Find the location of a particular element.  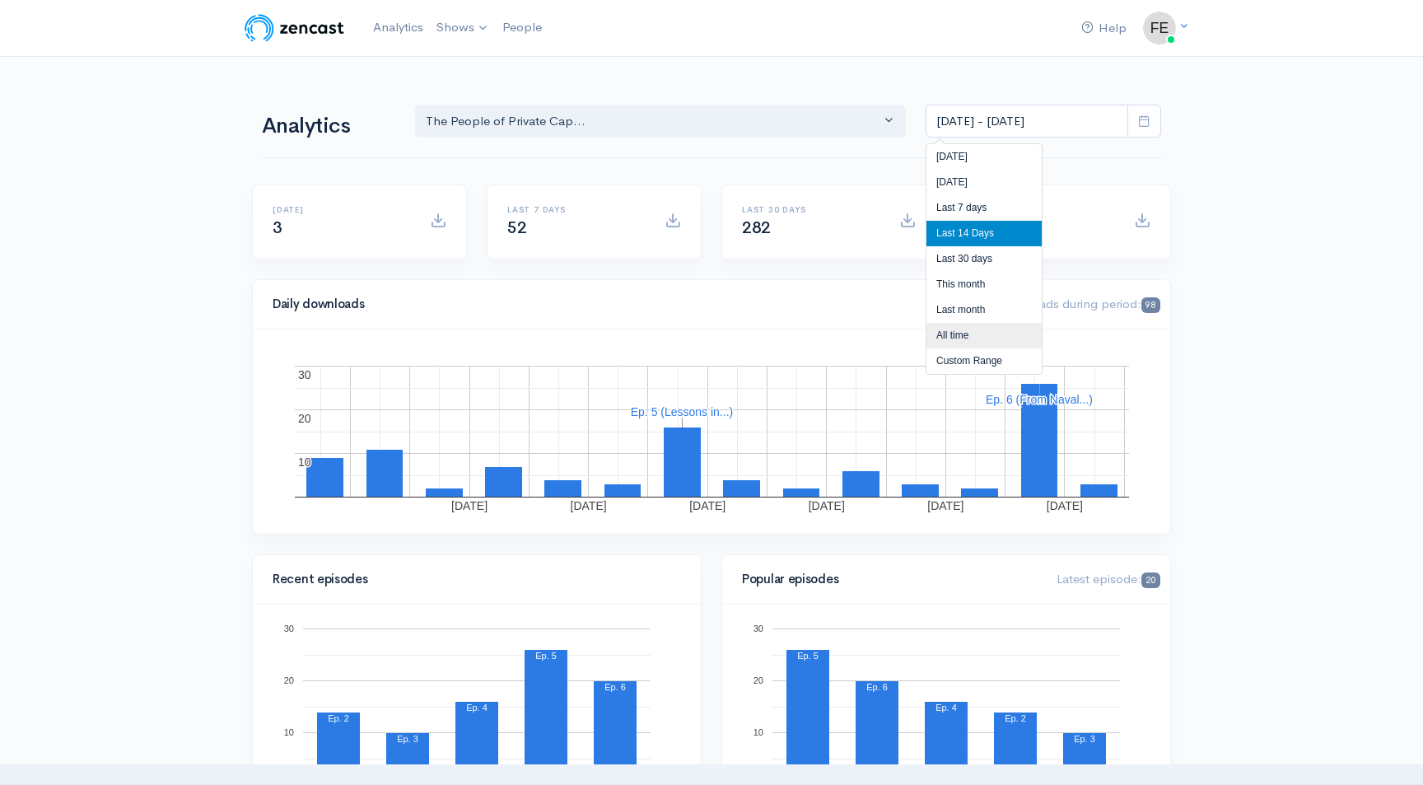

a: People is located at coordinates (522, 27).